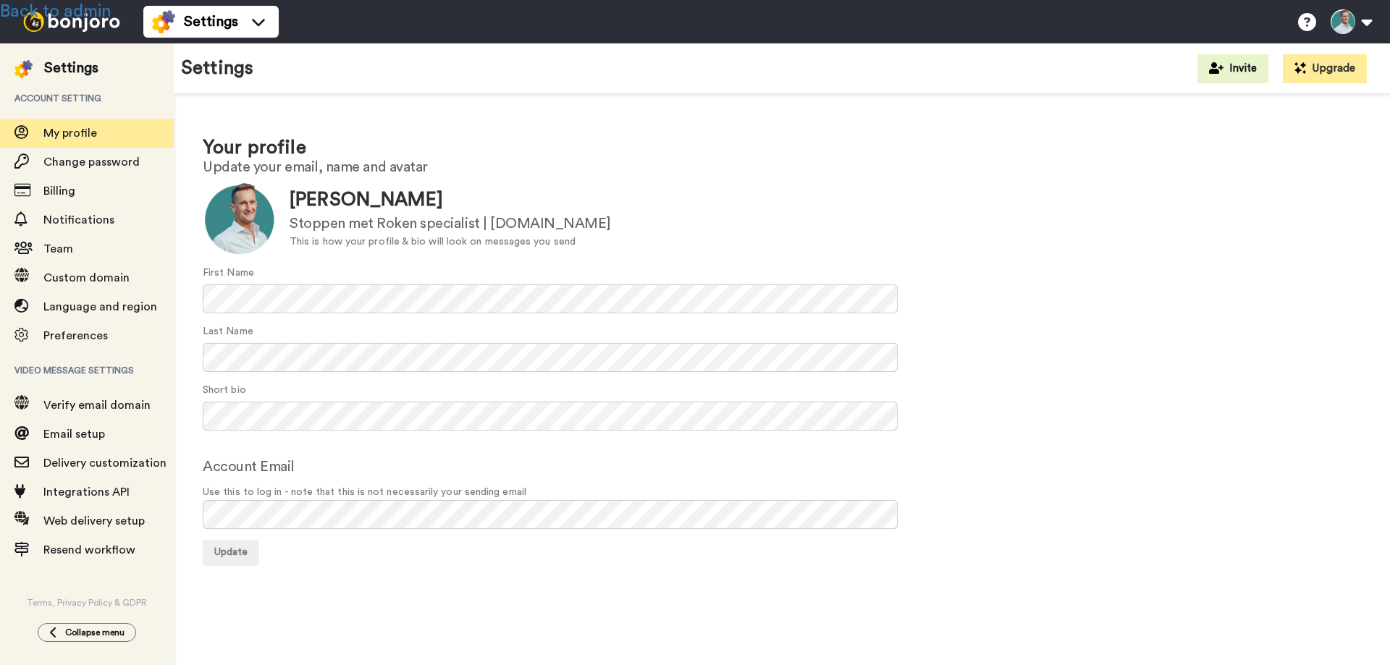 Image resolution: width=1390 pixels, height=665 pixels. Describe the element at coordinates (70, 133) in the screenshot. I see `span: My profile` at that location.